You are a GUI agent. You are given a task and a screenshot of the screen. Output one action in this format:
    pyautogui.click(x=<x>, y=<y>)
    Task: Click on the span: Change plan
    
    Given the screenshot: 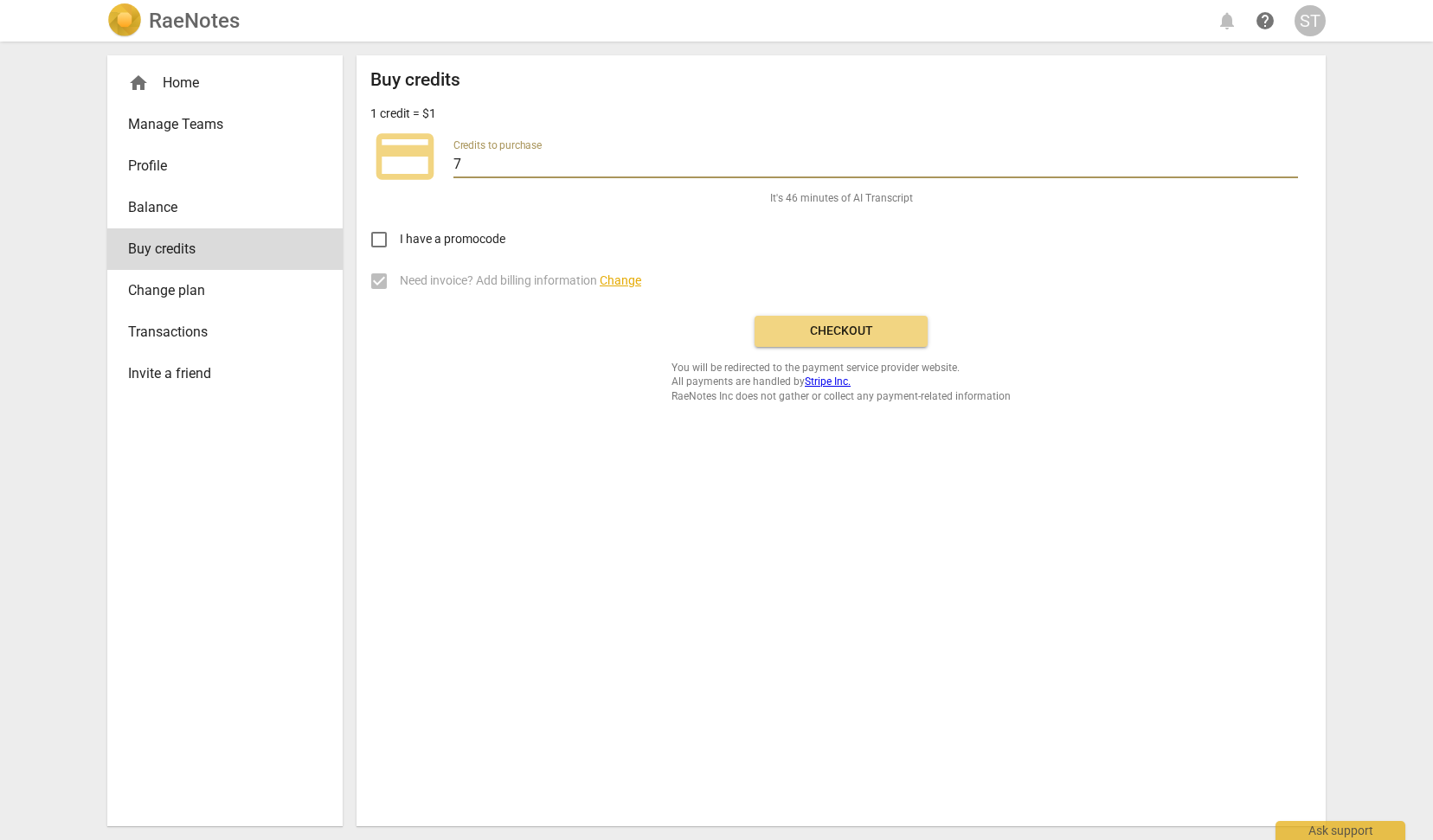 What is the action you would take?
    pyautogui.click(x=218, y=291)
    